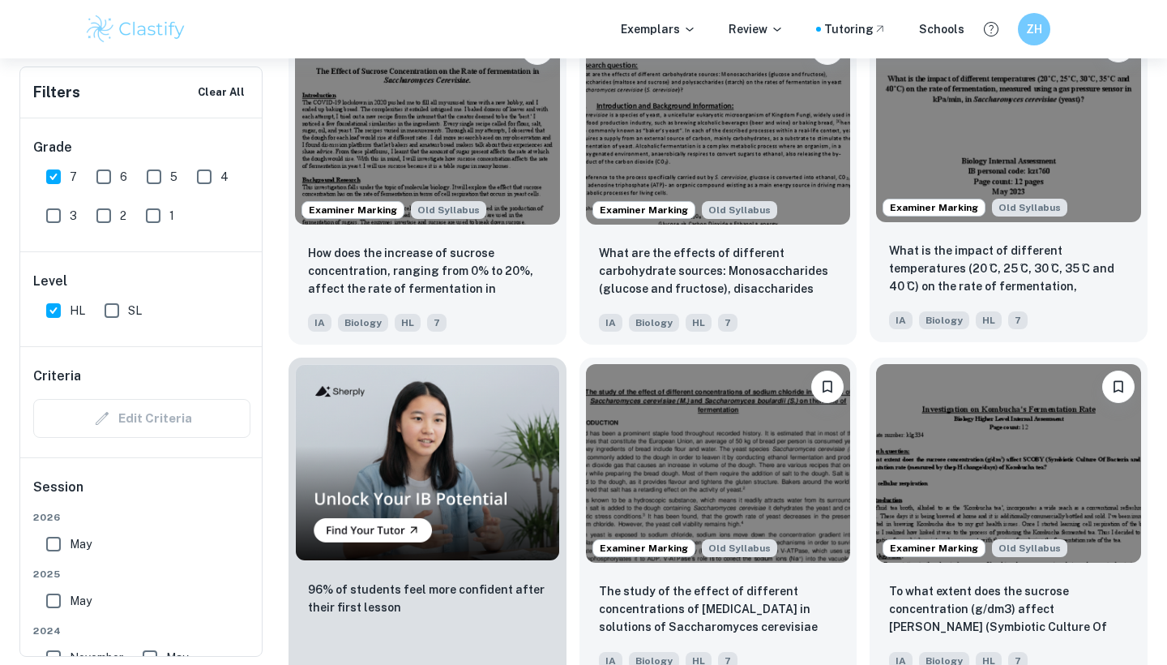  What do you see at coordinates (73, 216) in the screenshot?
I see `span: 3` at bounding box center [73, 216].